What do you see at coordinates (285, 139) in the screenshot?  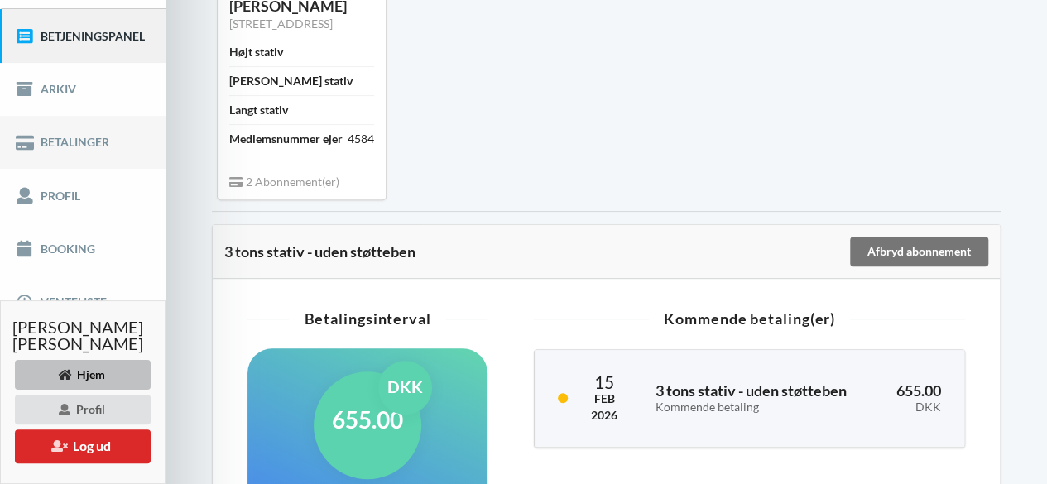 I see `div: Medlemsnummer ejer` at bounding box center [285, 139].